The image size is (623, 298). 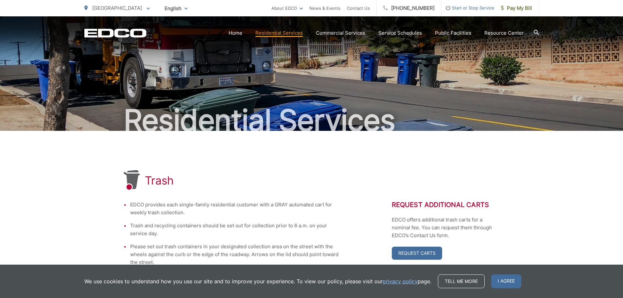 What do you see at coordinates (446, 205) in the screenshot?
I see `h2: Request Additional Carts` at bounding box center [446, 205].